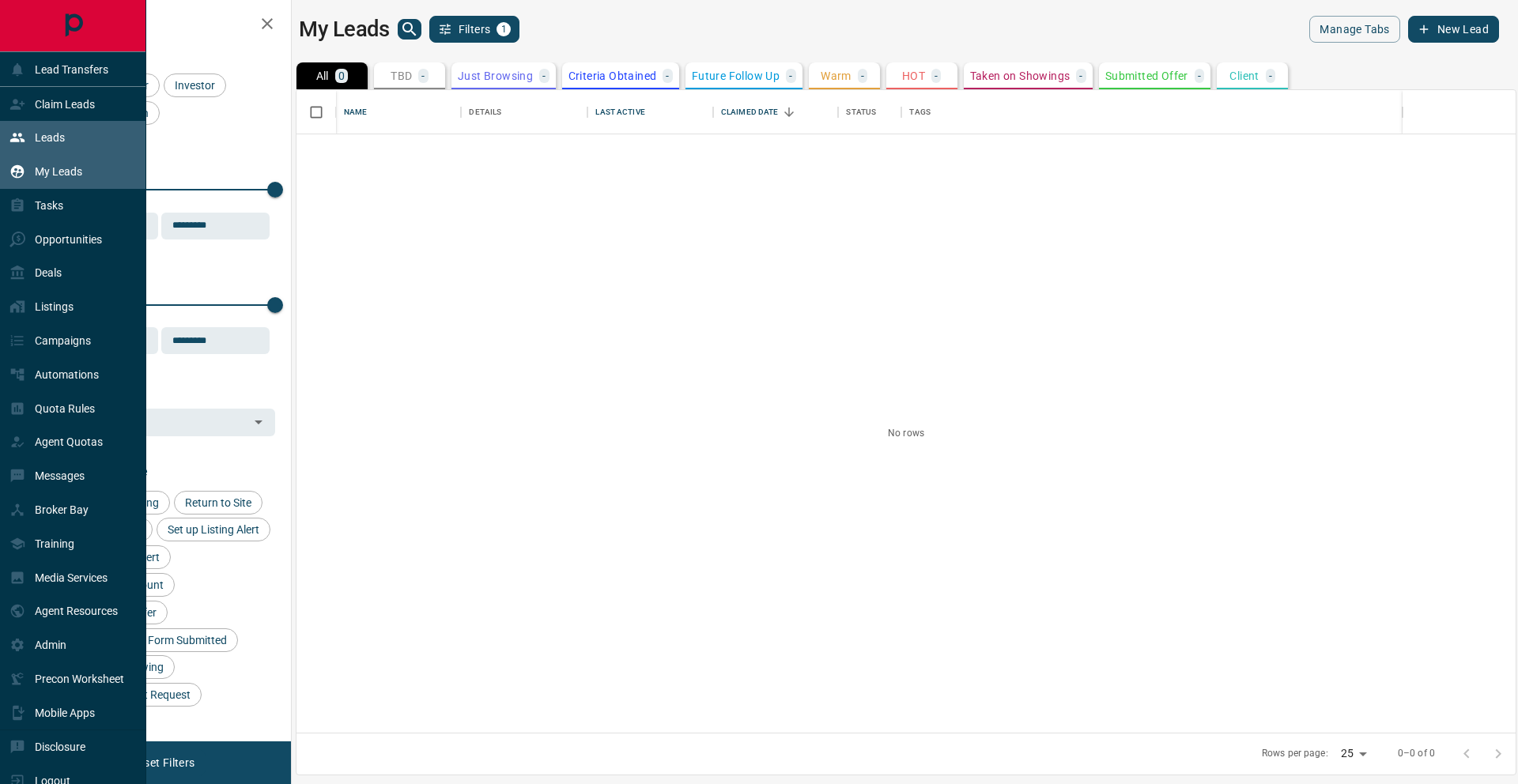  I want to click on p: Client, so click(1244, 76).